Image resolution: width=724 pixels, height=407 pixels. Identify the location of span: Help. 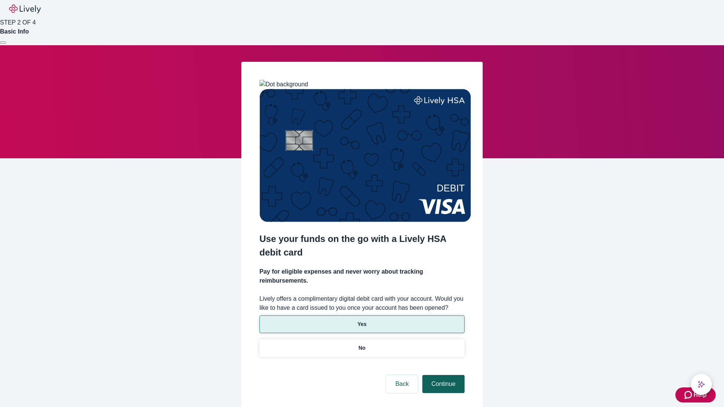
(700, 395).